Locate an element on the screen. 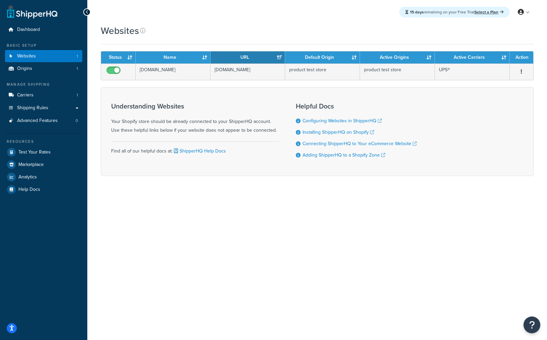 The height and width of the screenshot is (340, 547). div: remaining on your Free Trial is located at coordinates (454, 12).